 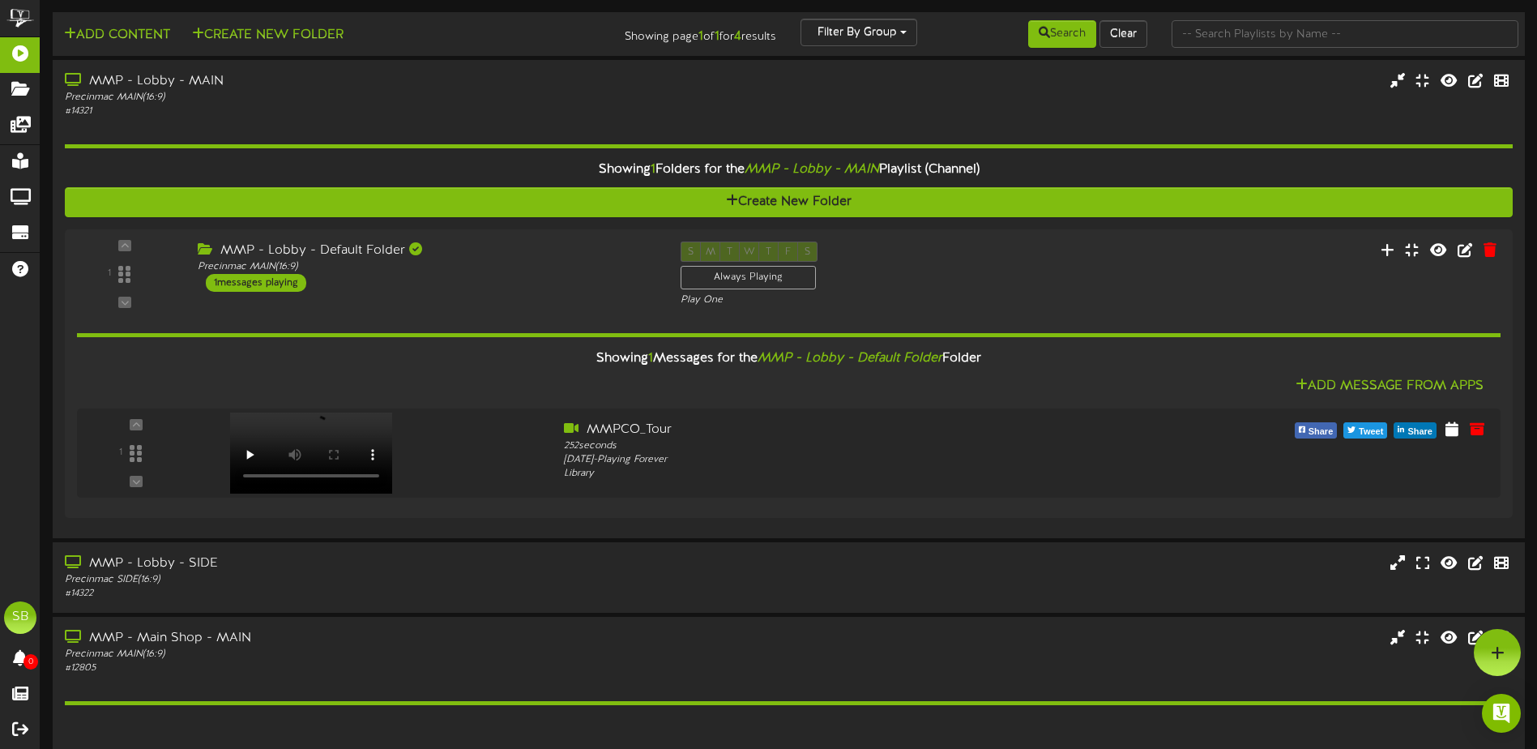 I want to click on button: Add Content, so click(x=117, y=35).